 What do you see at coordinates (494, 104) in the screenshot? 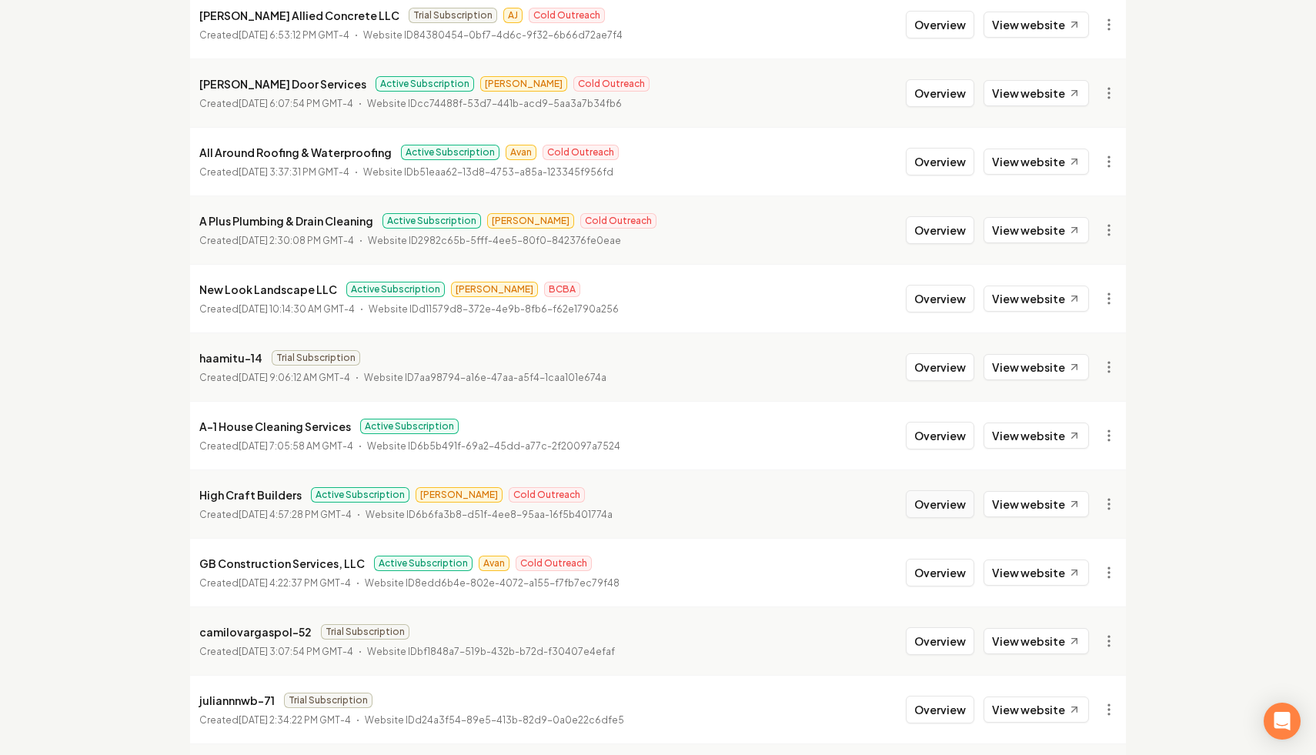
I see `p: Website ID cc74488f-53d7-441b-acd9-5aa3a7b34fb6` at bounding box center [494, 104].